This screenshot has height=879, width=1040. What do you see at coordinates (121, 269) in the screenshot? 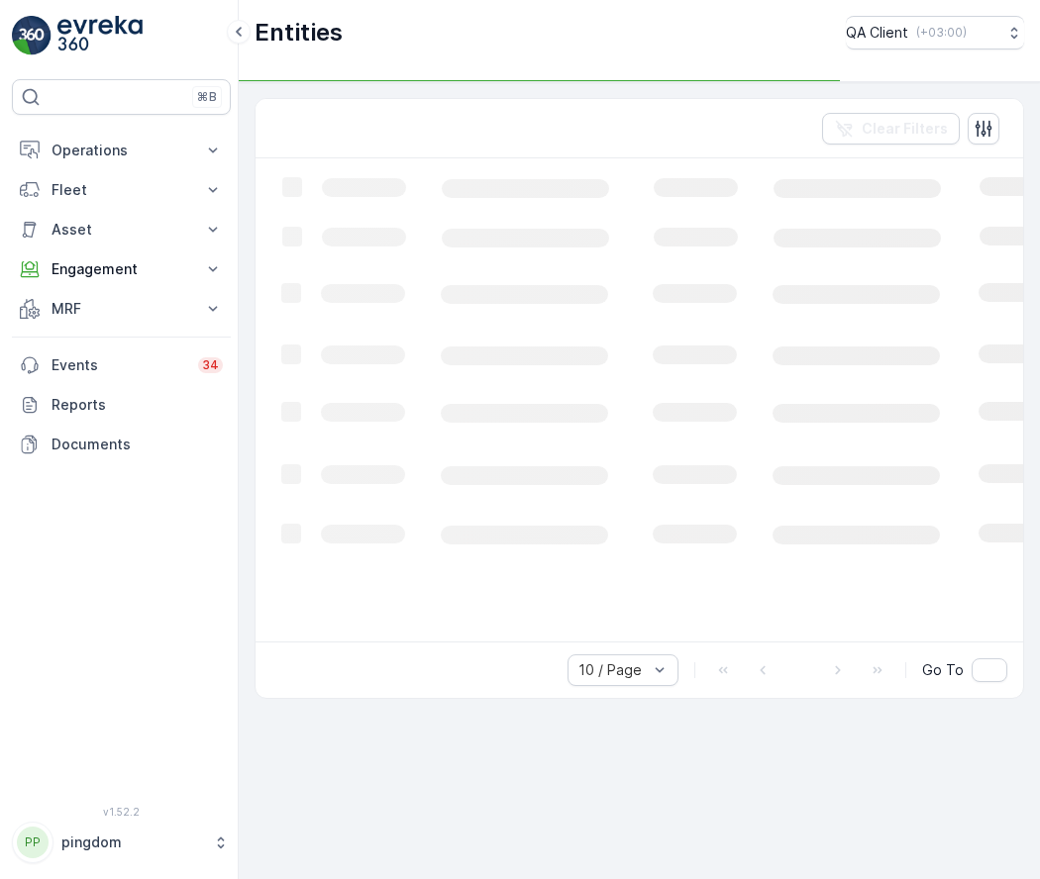
I see `button: Engagement` at bounding box center [121, 269].